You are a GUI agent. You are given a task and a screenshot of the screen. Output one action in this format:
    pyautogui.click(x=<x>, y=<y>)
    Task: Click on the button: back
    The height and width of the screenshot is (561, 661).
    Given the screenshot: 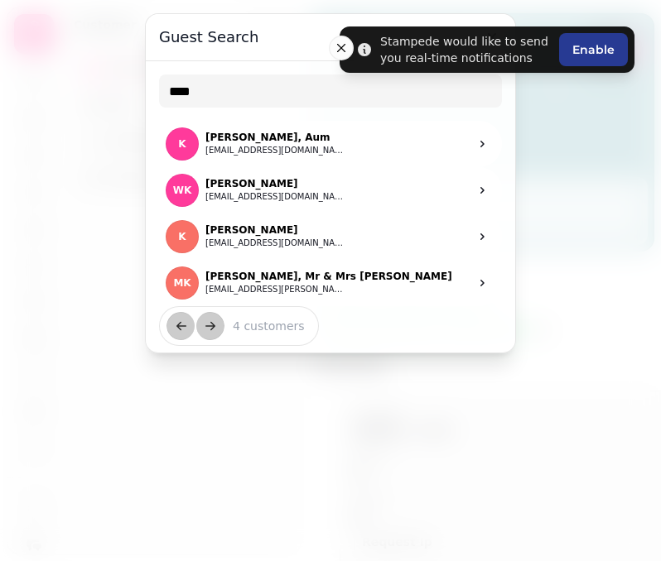 What is the action you would take?
    pyautogui.click(x=180, y=326)
    